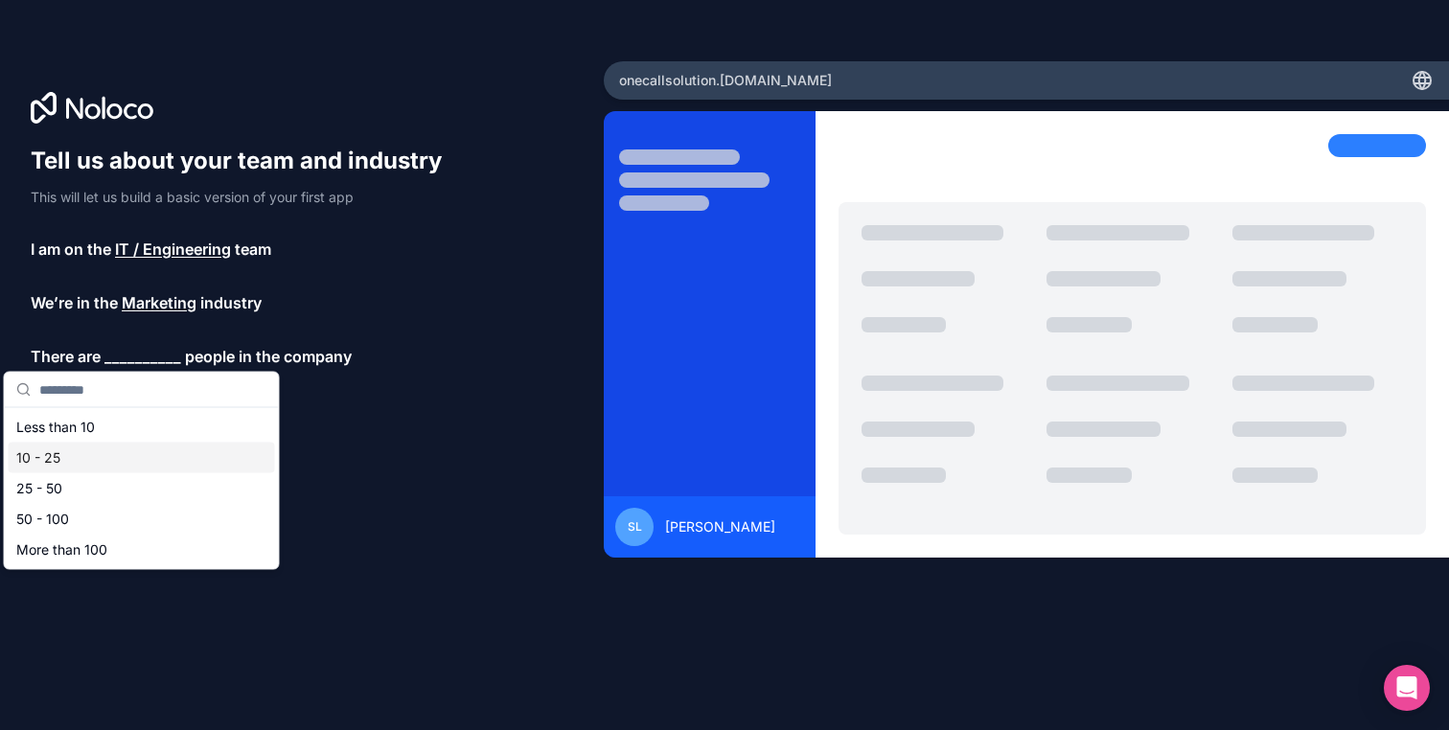  I want to click on h1: Tell us about your team and industry, so click(245, 161).